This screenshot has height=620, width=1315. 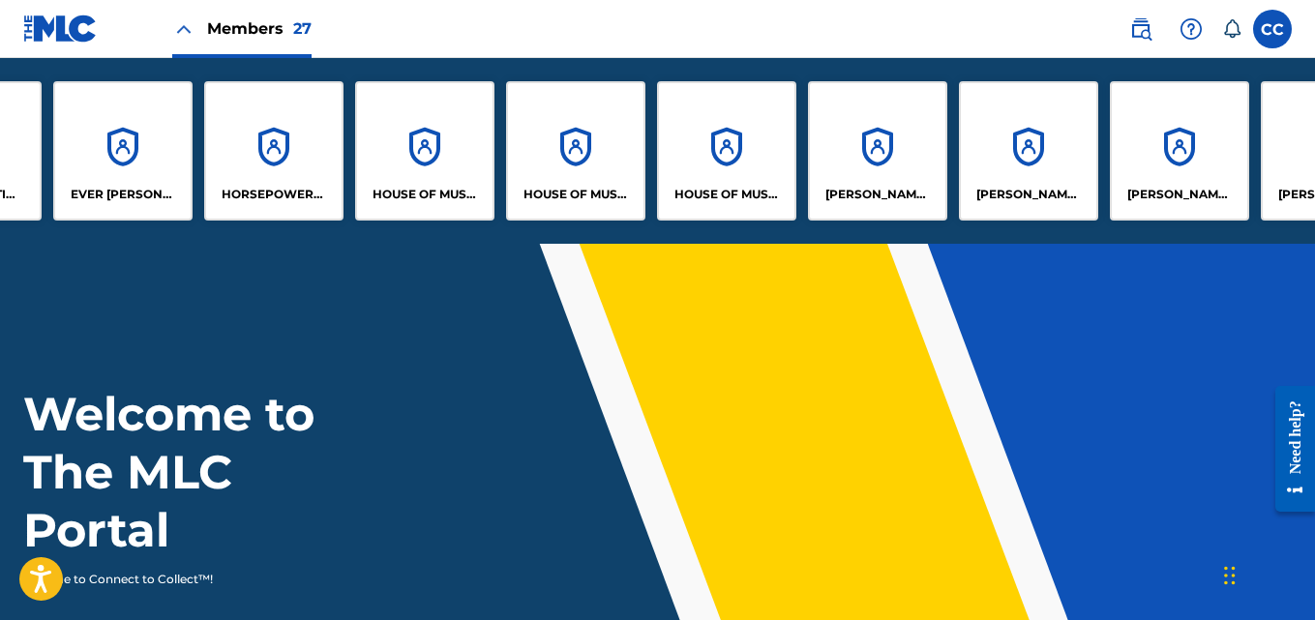 I want to click on p: It's time to Connect to Collect™!, so click(x=191, y=579).